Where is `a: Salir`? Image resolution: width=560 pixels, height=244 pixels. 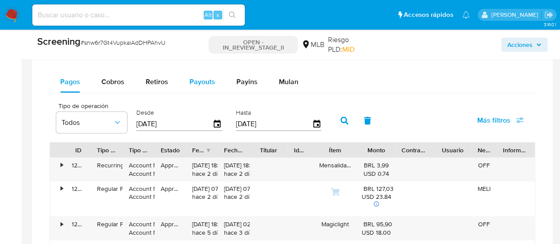 a: Salir is located at coordinates (548, 15).